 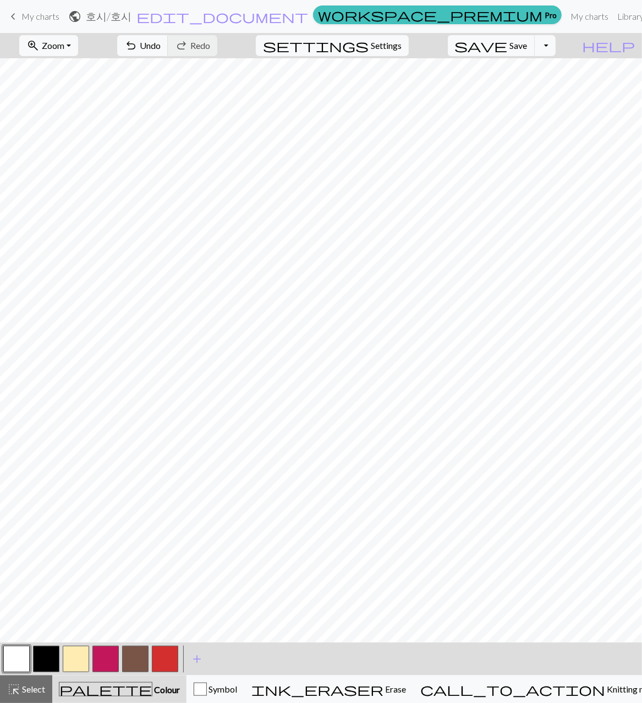 I want to click on span: edit_document, so click(x=222, y=16).